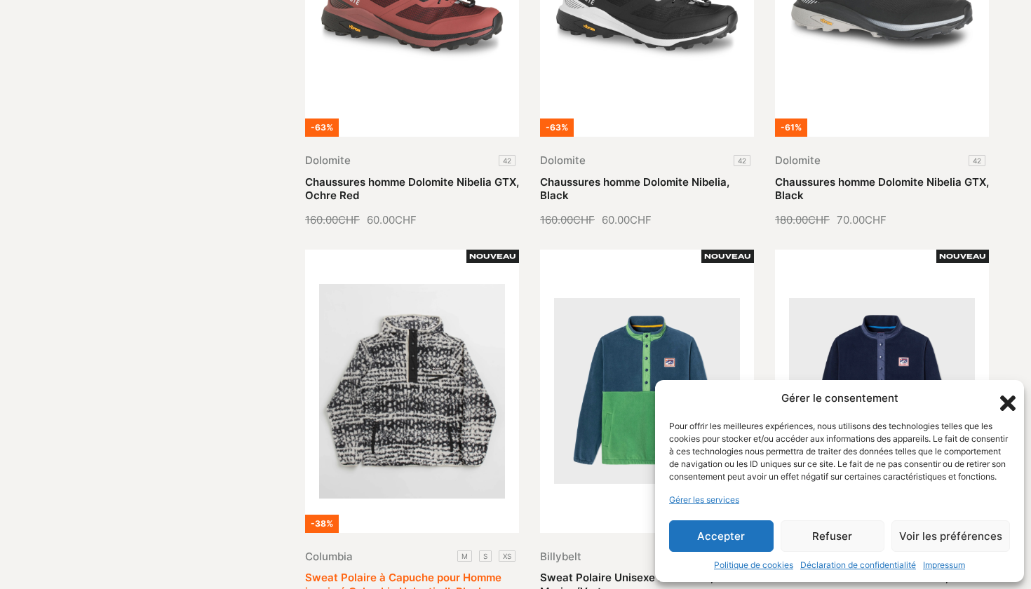  What do you see at coordinates (634, 189) in the screenshot?
I see `a: Chaussures homme Dolomite Nibelia, Black` at bounding box center [634, 189].